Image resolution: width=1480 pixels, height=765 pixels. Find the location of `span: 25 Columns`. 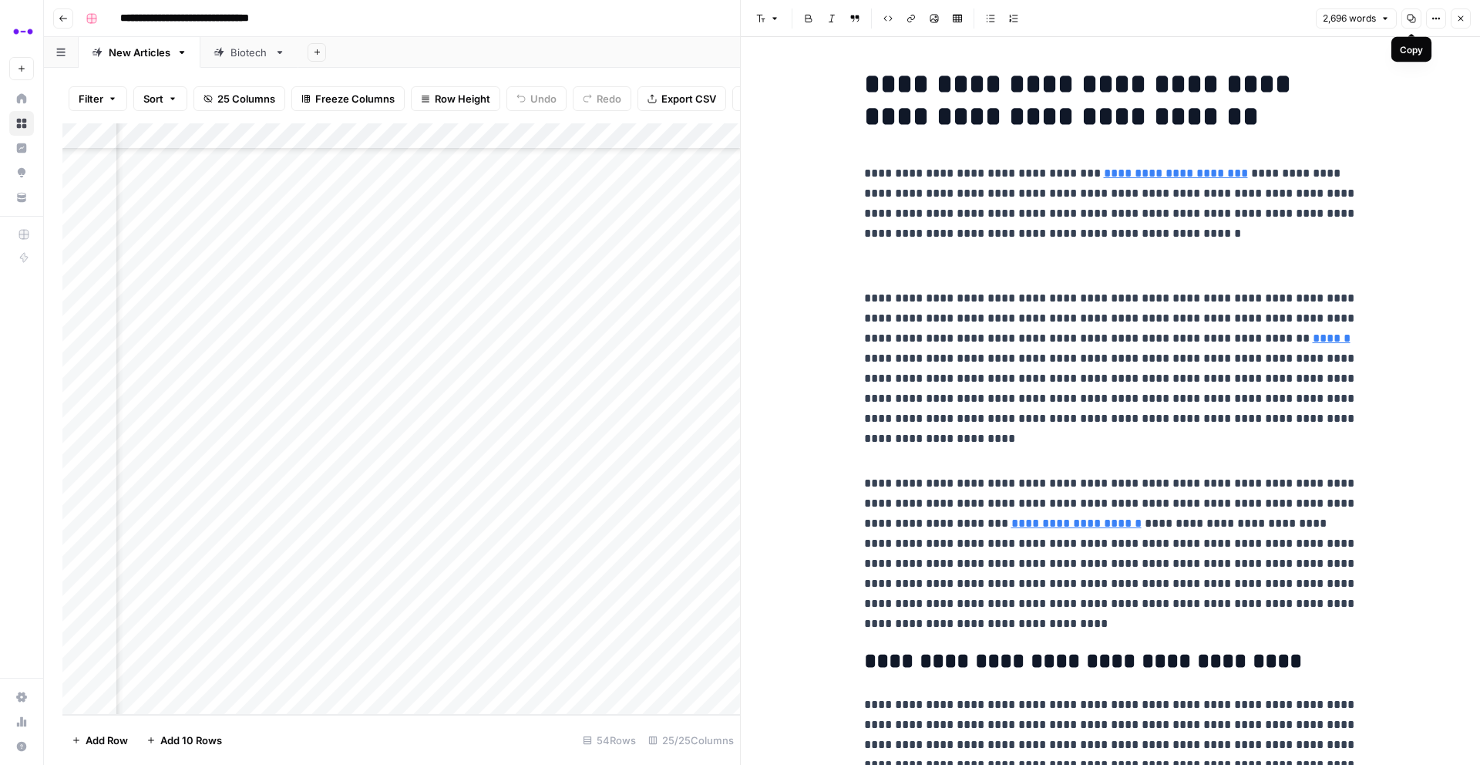

span: 25 Columns is located at coordinates (246, 99).